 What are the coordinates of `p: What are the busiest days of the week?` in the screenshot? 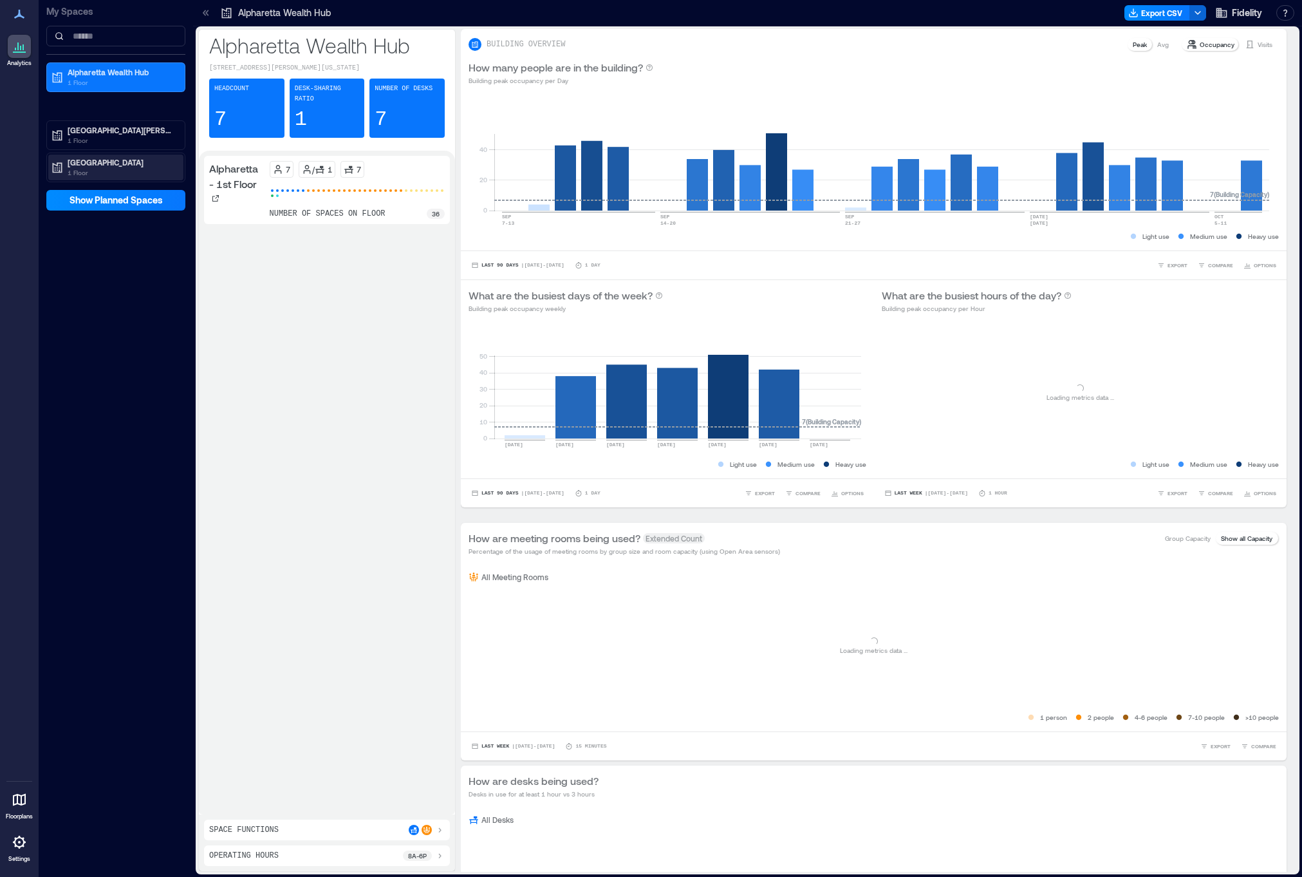 It's located at (561, 296).